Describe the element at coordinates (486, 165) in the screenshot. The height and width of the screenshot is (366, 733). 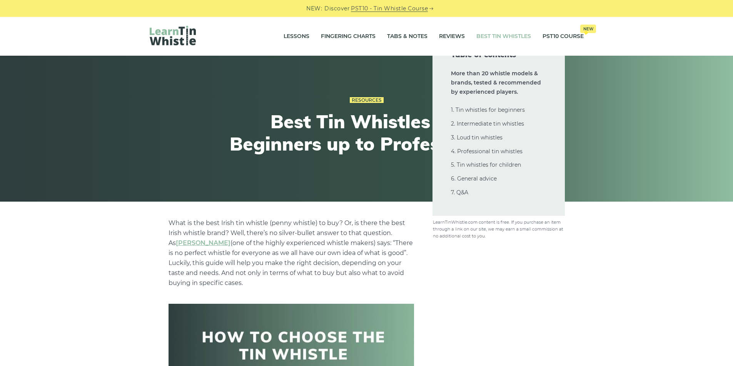
I see `a: 5. Tin whistles for children` at that location.